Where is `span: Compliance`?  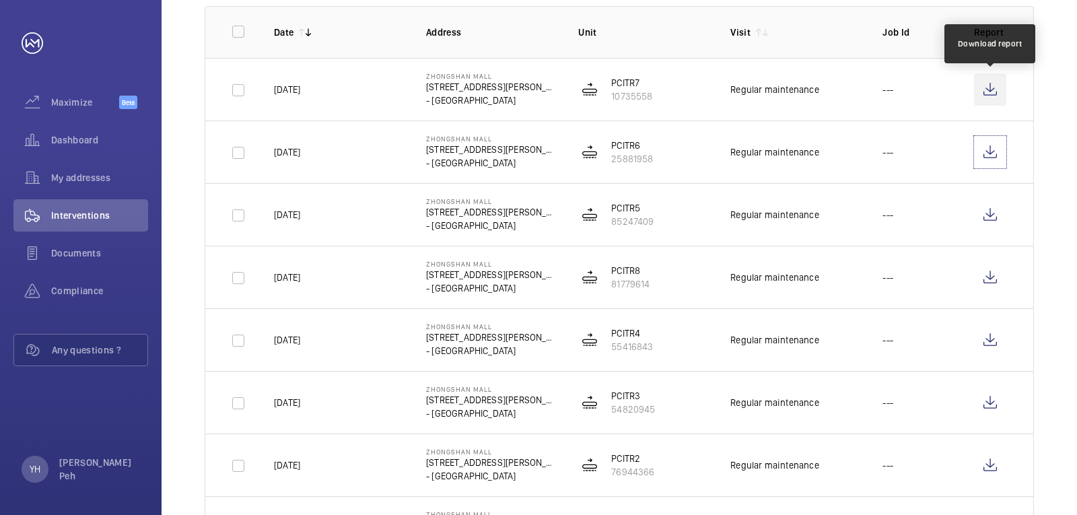 span: Compliance is located at coordinates (100, 291).